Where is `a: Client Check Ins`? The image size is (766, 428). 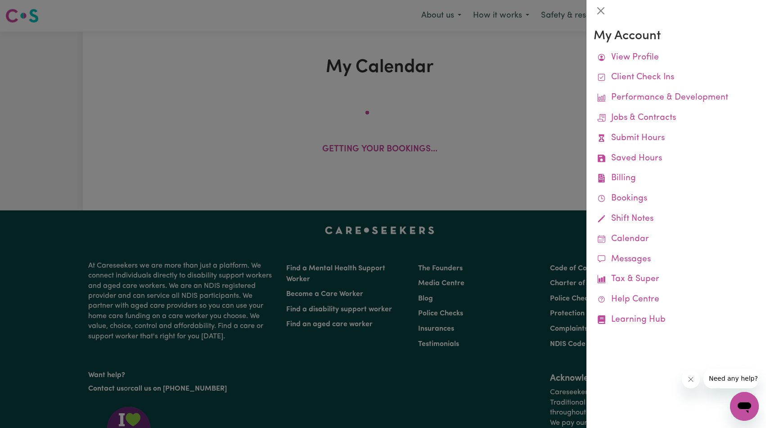
a: Client Check Ins is located at coordinates (676, 77).